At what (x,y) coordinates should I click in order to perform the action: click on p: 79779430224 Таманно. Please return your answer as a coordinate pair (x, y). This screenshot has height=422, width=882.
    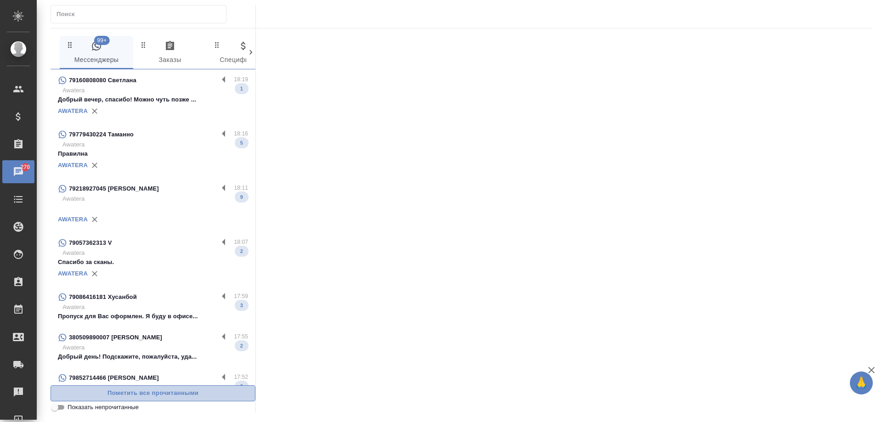
    Looking at the image, I should click on (101, 135).